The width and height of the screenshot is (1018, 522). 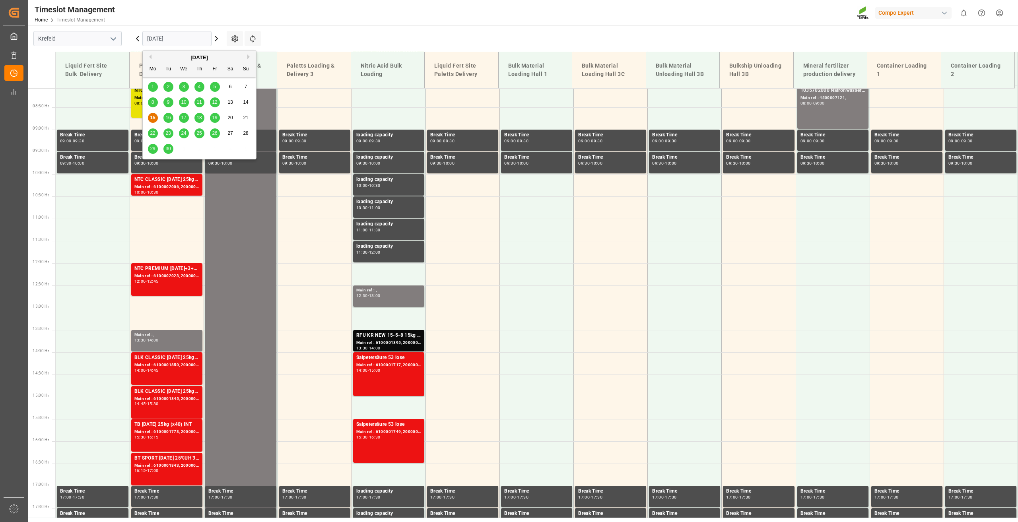 What do you see at coordinates (167, 276) in the screenshot?
I see `div: Main ref : 6100002023, 2000000347` at bounding box center [167, 276].